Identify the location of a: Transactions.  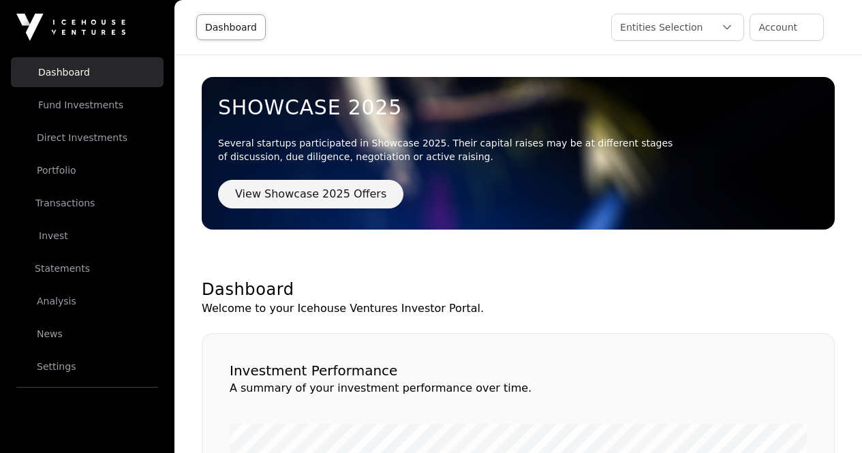
(87, 203).